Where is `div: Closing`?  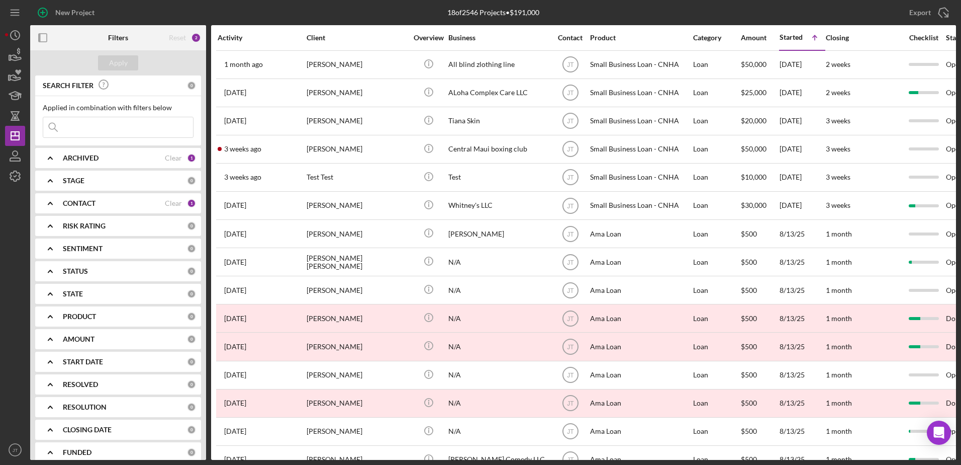 div: Closing is located at coordinates (864, 38).